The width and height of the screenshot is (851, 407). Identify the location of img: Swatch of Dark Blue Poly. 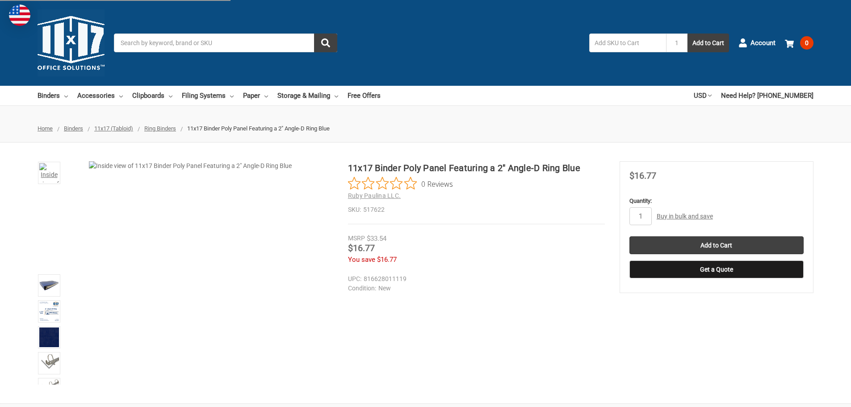
(49, 337).